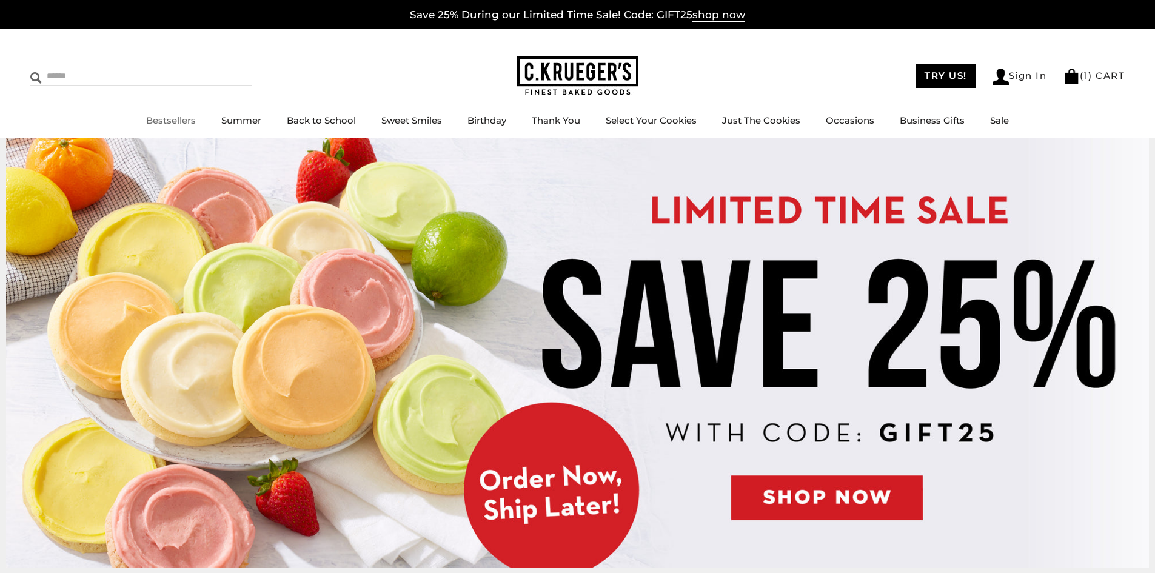 The width and height of the screenshot is (1155, 573). Describe the element at coordinates (1000, 76) in the screenshot. I see `img: Account` at that location.